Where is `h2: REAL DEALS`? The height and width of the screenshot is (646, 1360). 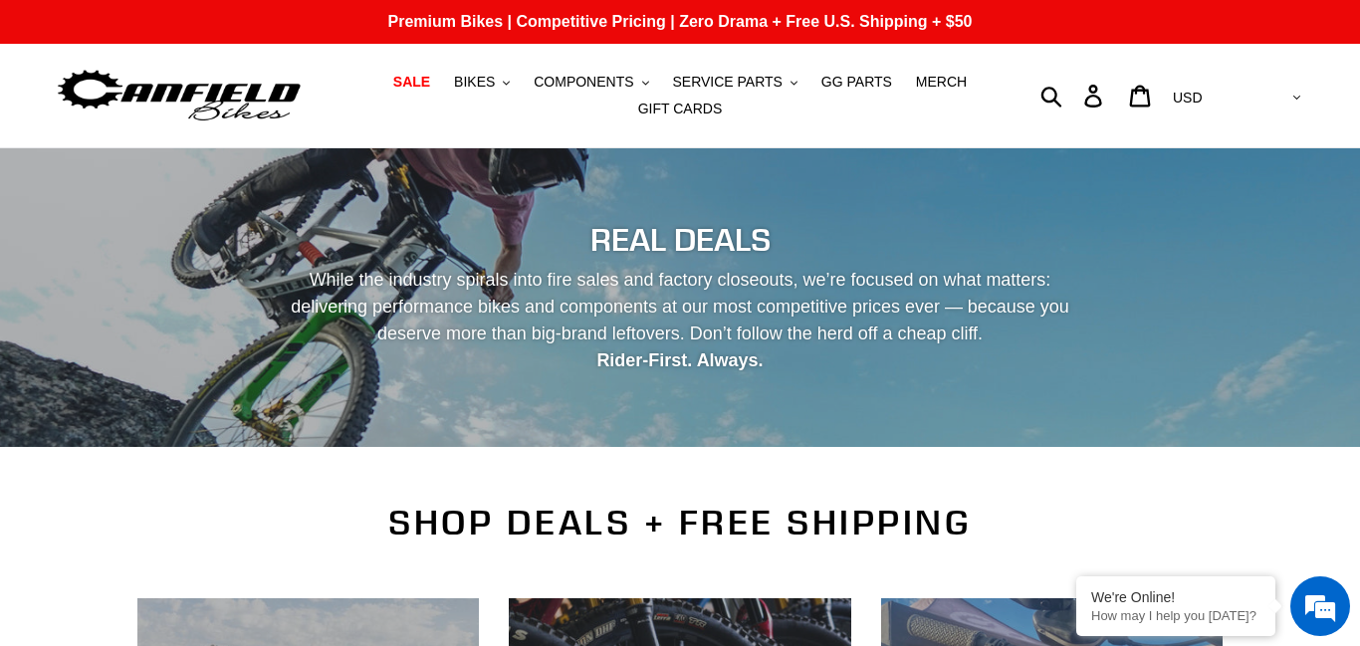 h2: REAL DEALS is located at coordinates (680, 240).